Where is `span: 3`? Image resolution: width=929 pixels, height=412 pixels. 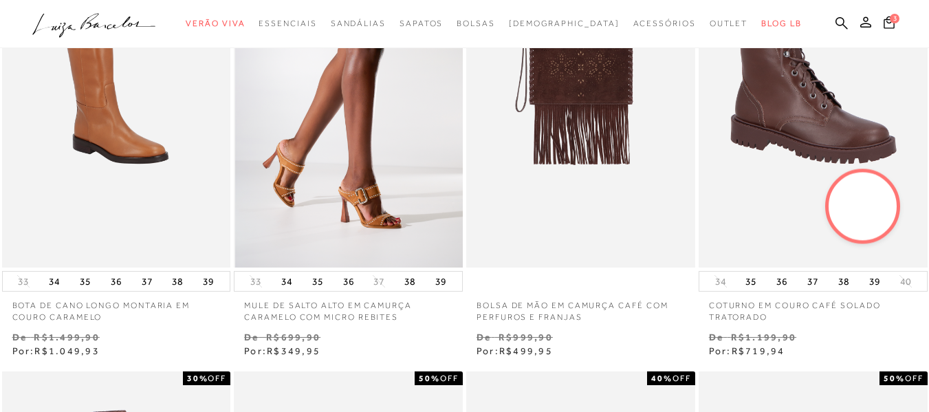
span: 3 is located at coordinates (895, 19).